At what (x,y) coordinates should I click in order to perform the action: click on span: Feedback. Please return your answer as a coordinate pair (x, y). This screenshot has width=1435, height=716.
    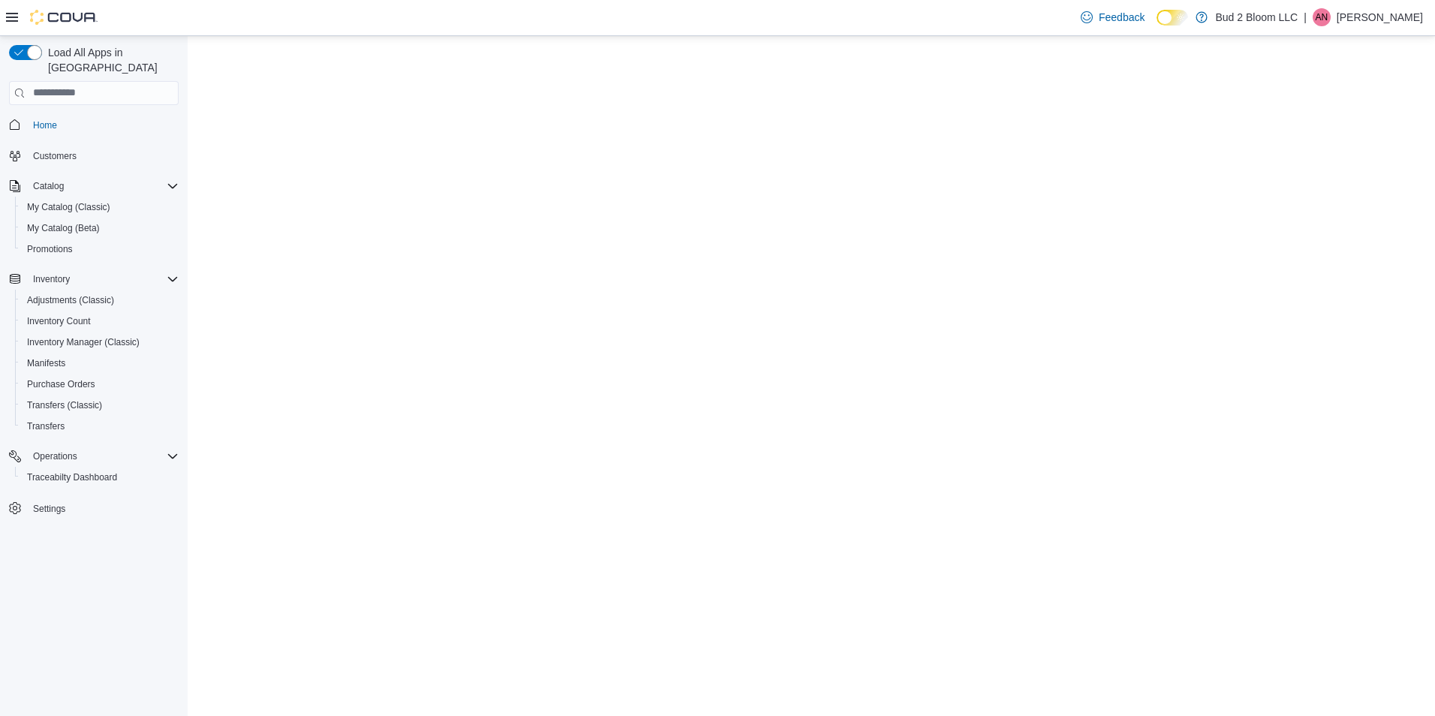
    Looking at the image, I should click on (1121, 17).